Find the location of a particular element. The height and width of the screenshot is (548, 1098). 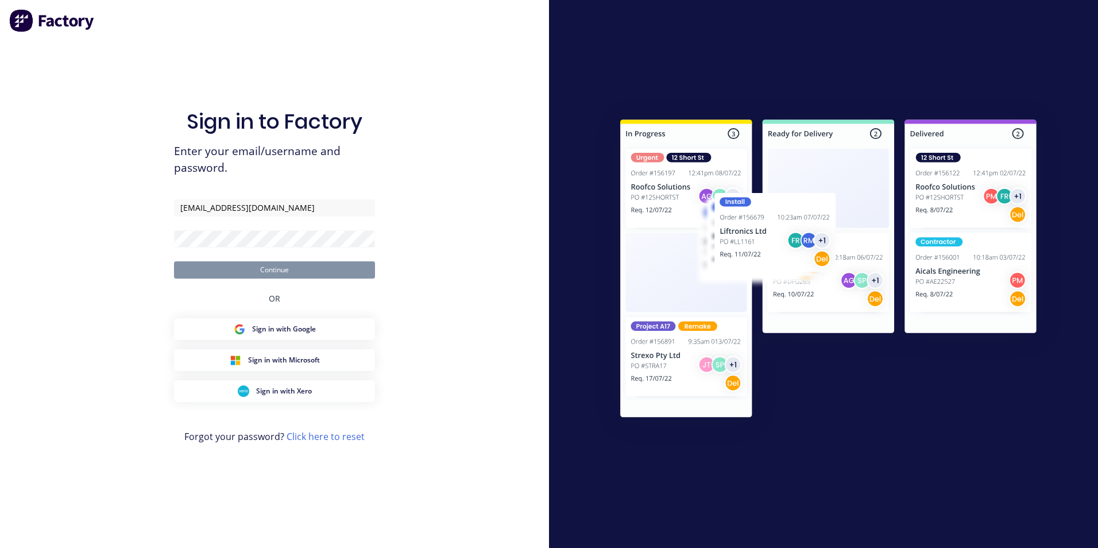

img: Xero Sign in is located at coordinates (244, 391).